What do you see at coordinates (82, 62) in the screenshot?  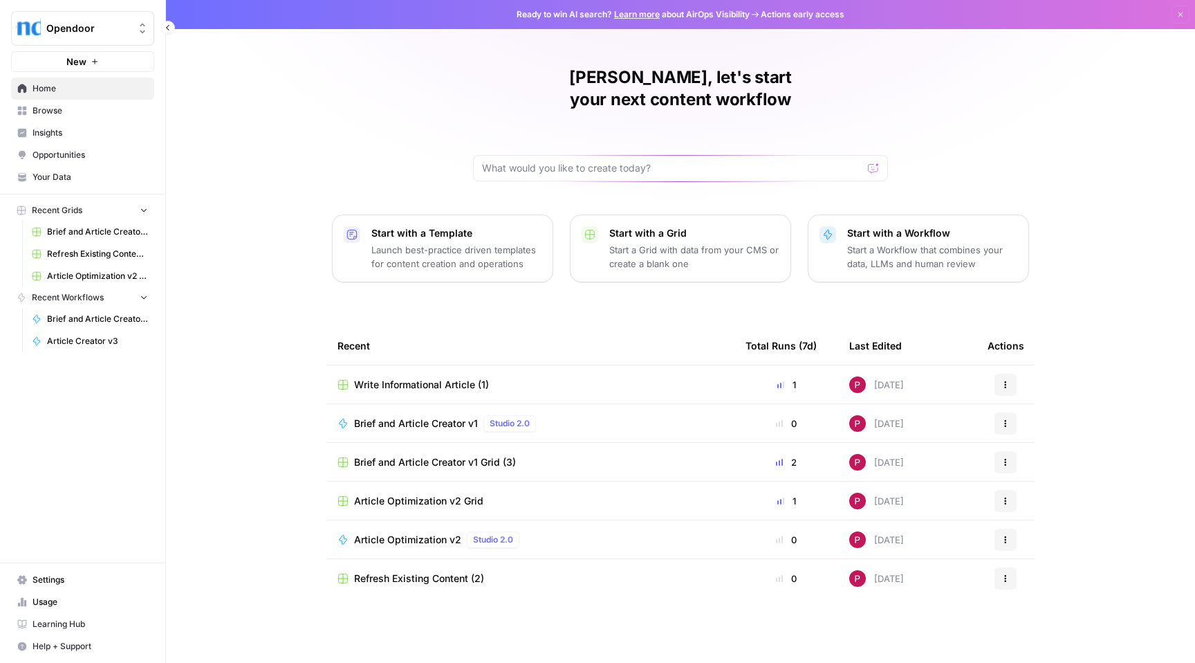 I see `button: New` at bounding box center [82, 62].